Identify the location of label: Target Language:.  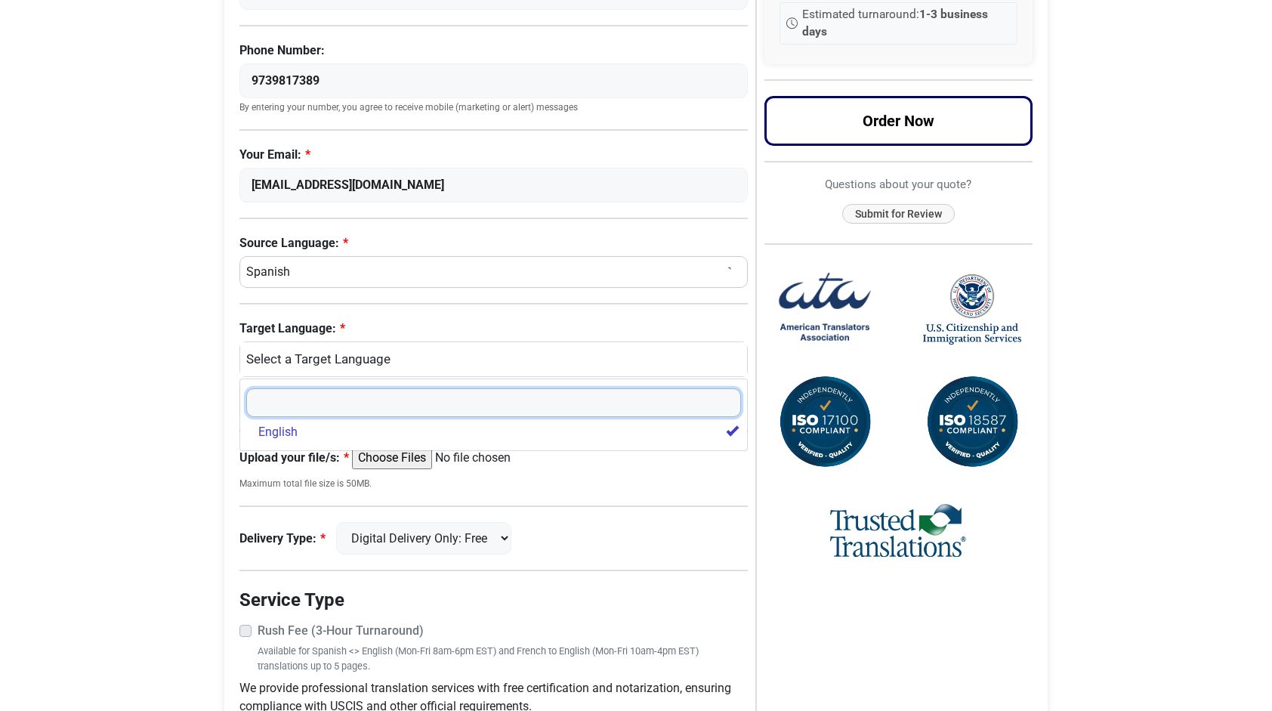
(493, 329).